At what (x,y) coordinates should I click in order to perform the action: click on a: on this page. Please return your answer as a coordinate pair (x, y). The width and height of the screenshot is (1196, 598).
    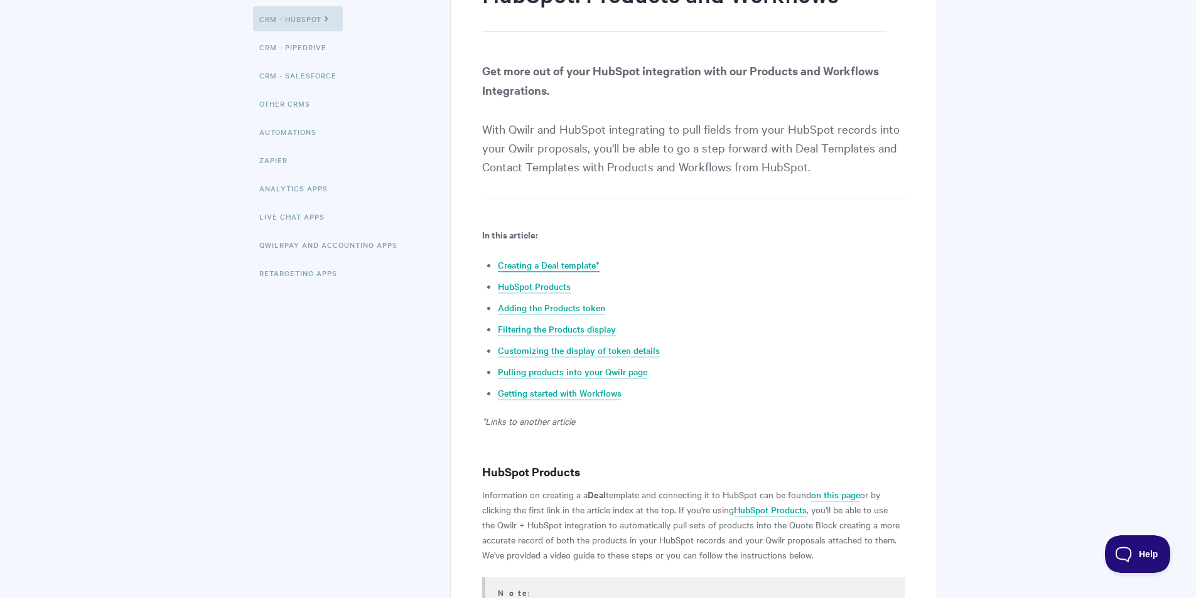
    Looking at the image, I should click on (836, 495).